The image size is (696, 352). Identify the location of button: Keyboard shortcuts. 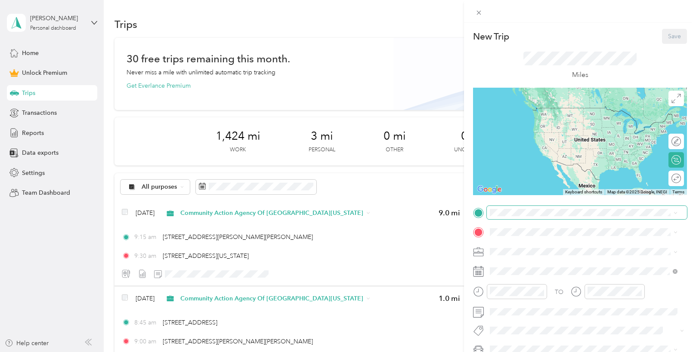
(583, 192).